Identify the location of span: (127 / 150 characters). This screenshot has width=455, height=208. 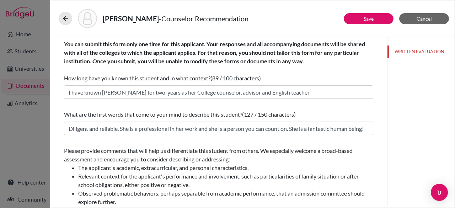
(269, 114).